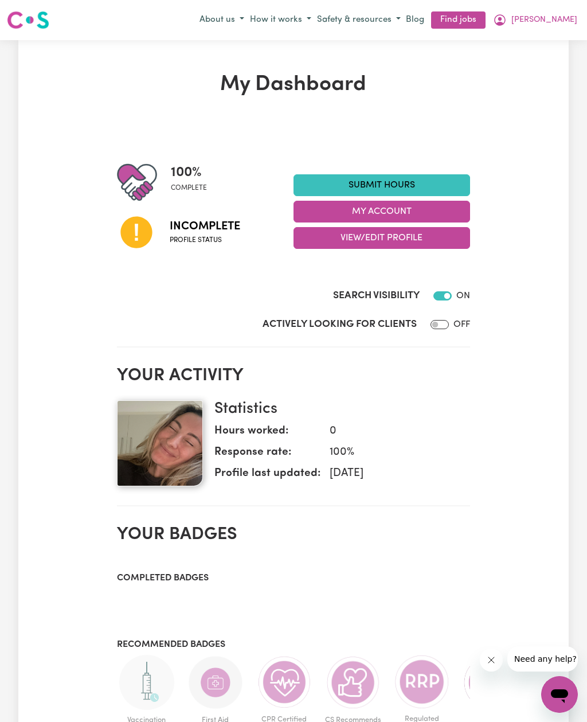 This screenshot has height=722, width=587. Describe the element at coordinates (391, 431) in the screenshot. I see `dd: 0` at that location.